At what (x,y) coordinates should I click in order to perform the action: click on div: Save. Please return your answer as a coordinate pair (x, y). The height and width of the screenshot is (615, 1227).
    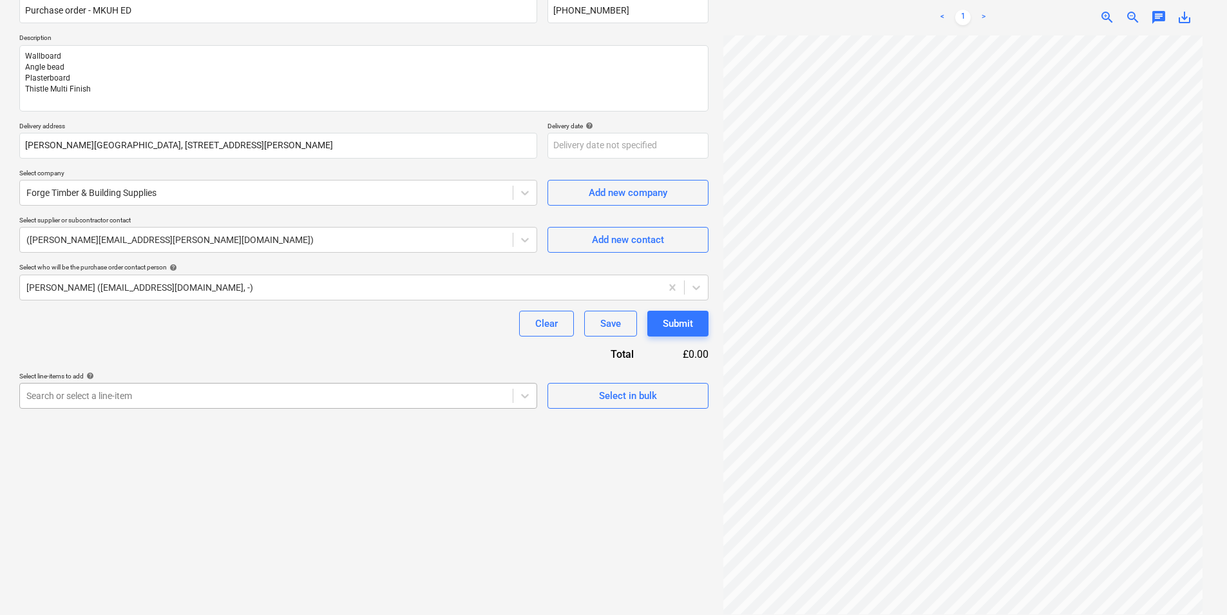
    Looking at the image, I should click on (611, 323).